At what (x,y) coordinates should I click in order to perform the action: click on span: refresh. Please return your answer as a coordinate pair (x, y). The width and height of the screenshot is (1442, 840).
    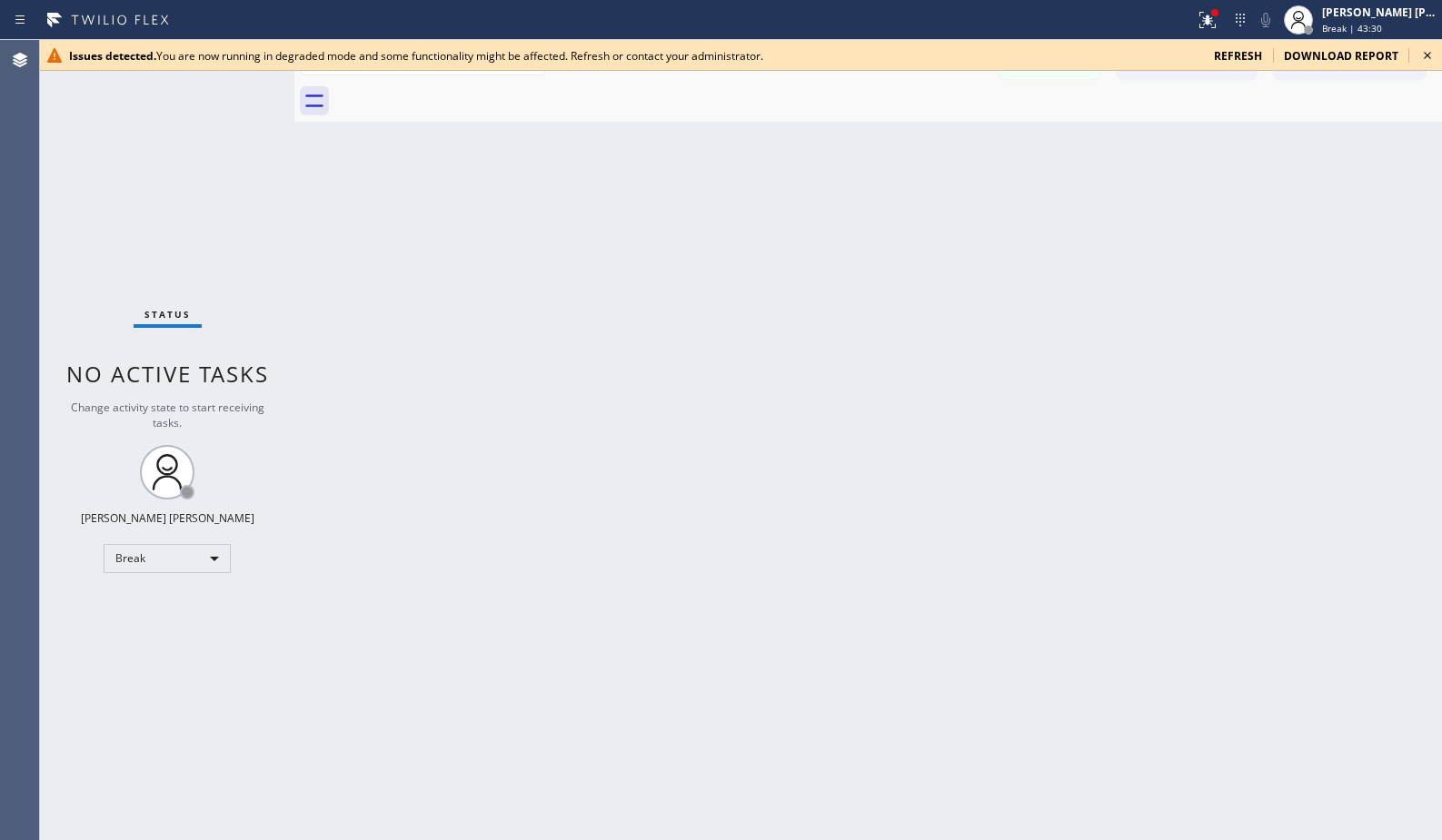
    Looking at the image, I should click on (1237, 56).